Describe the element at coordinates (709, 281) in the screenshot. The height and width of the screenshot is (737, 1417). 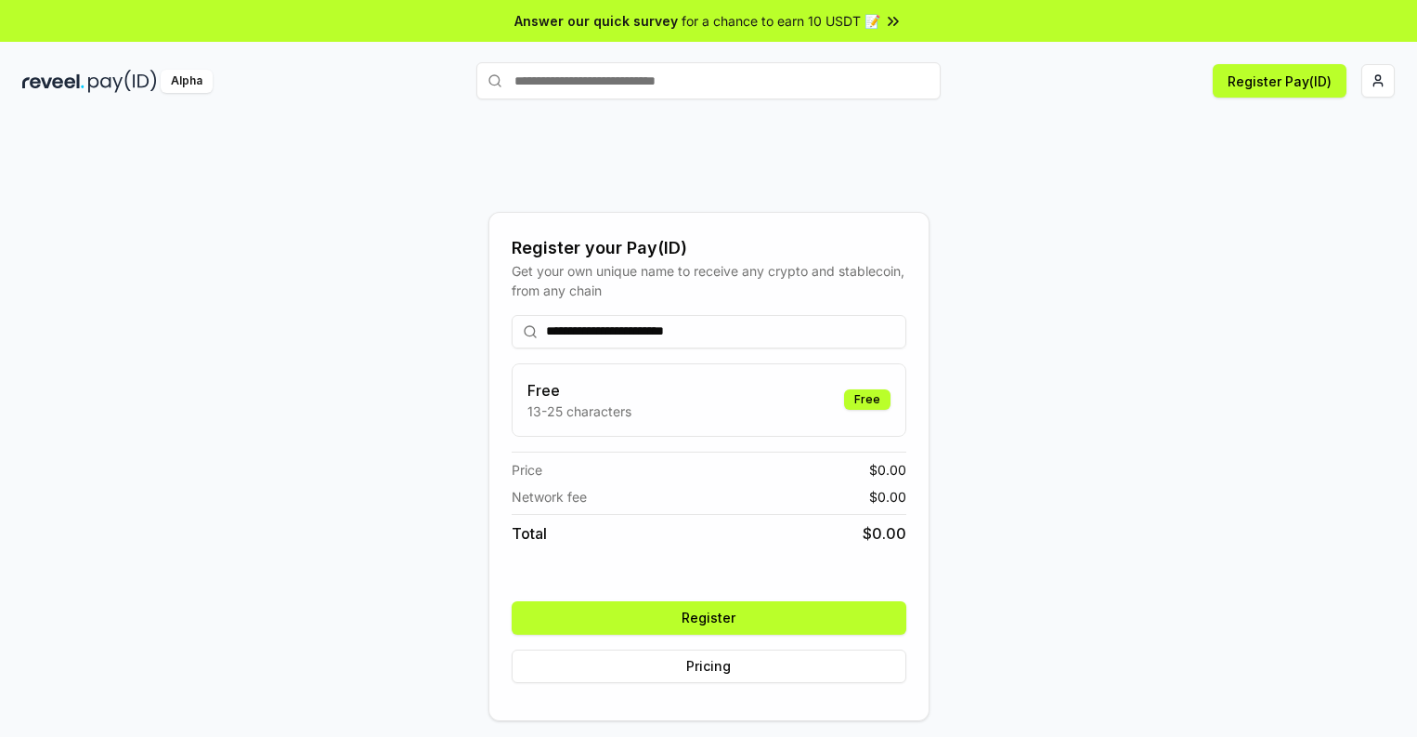
I see `div: Get your own unique name to receive any crypto and stablecoin, from any chain` at that location.